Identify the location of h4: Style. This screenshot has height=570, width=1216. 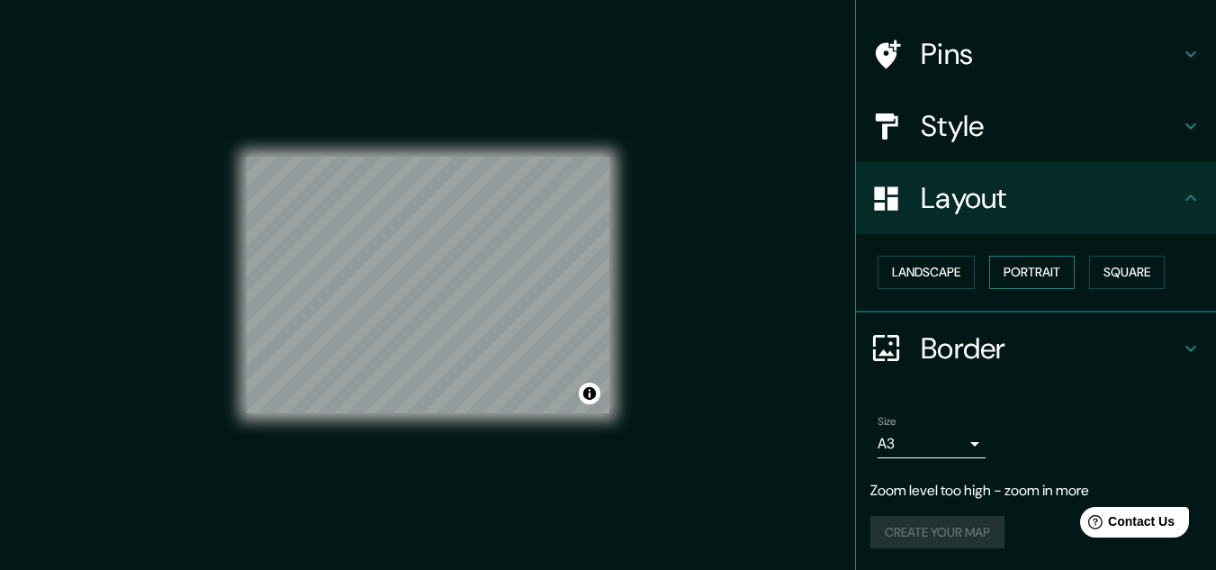
(1050, 126).